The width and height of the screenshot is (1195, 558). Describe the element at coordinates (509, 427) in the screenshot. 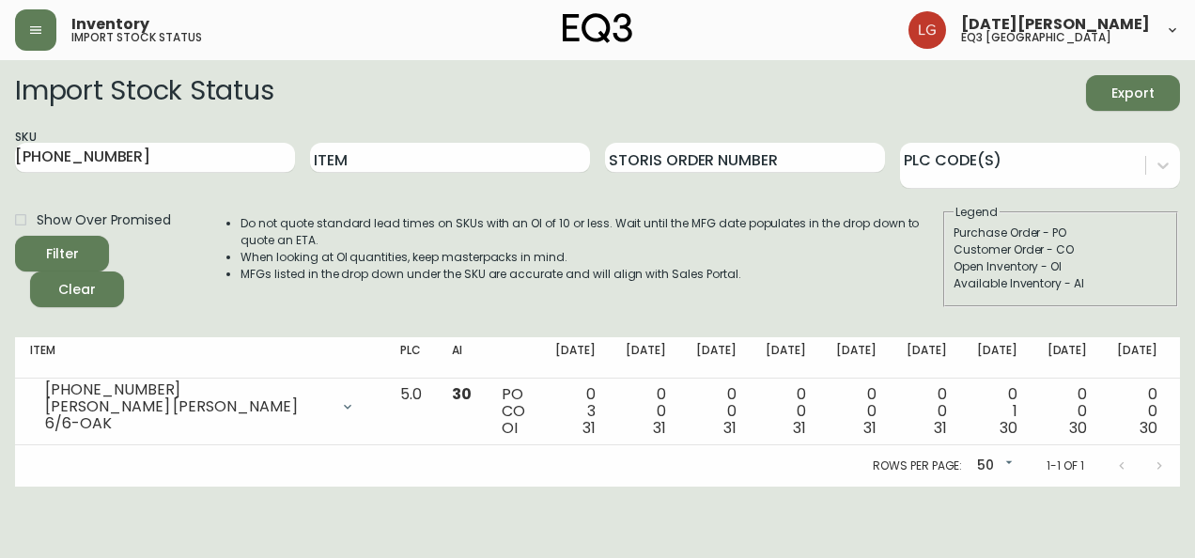

I see `span: OI` at that location.